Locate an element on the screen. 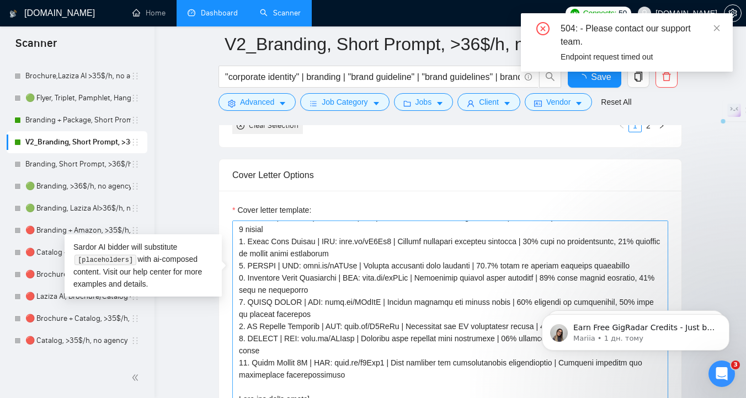 The width and height of the screenshot is (746, 398). span: 3 is located at coordinates (735, 365).